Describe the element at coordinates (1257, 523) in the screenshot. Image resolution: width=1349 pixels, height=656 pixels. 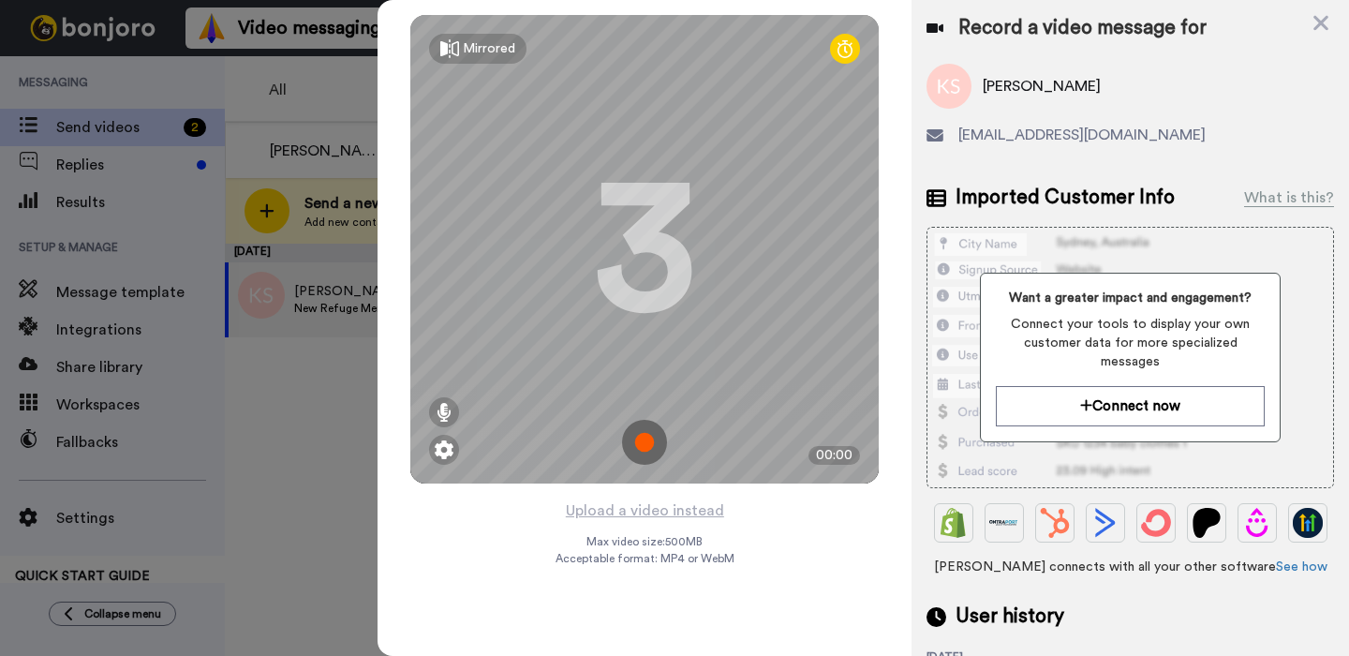
I see `img: Drip` at that location.